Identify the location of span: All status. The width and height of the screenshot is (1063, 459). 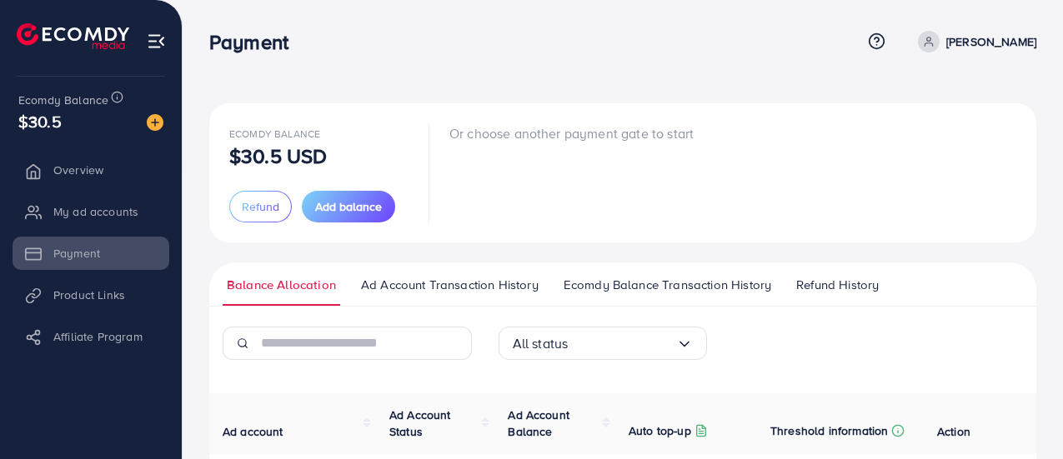
(540, 343).